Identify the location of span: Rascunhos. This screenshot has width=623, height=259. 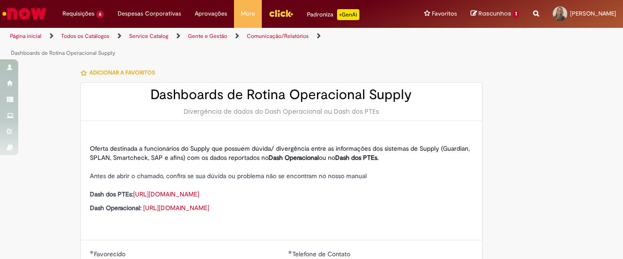
(495, 13).